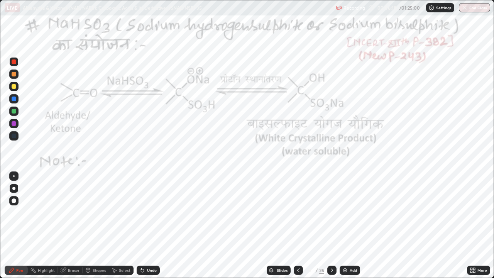  What do you see at coordinates (482, 270) in the screenshot?
I see `div: More` at bounding box center [482, 270].